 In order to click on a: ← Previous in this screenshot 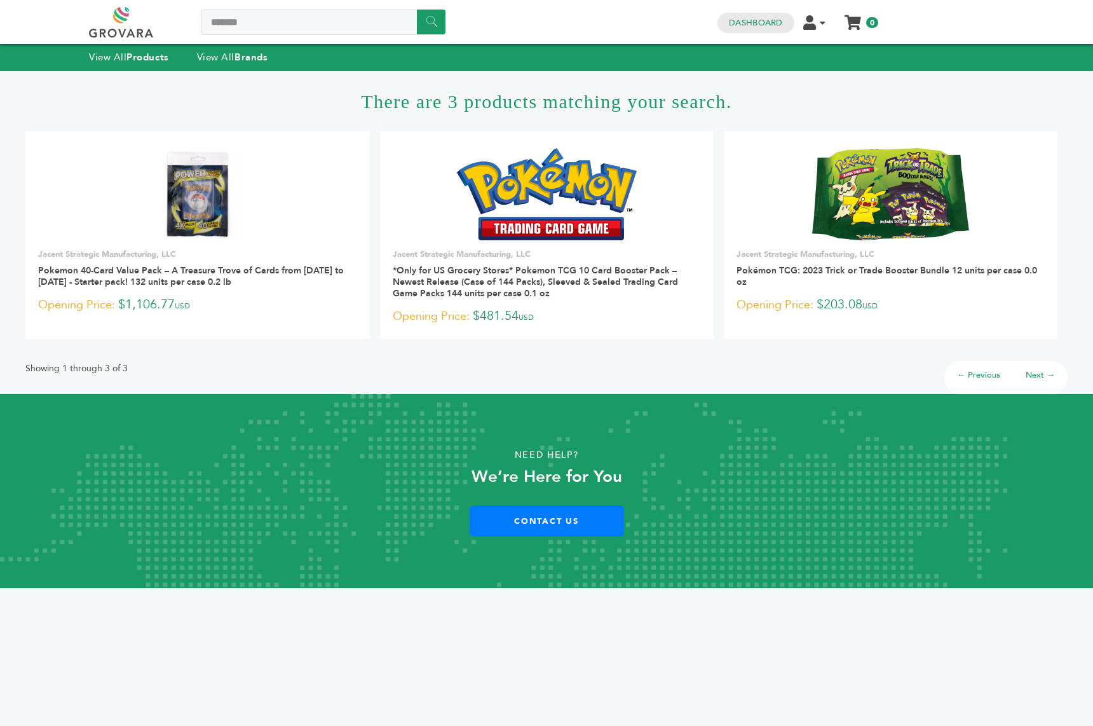, I will do `click(979, 375)`.